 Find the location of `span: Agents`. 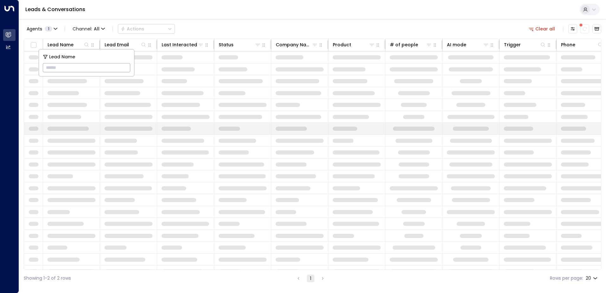

span: Agents is located at coordinates (34, 29).